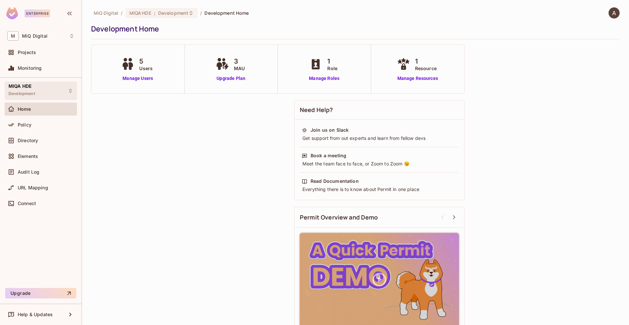  I want to click on span: Home, so click(24, 109).